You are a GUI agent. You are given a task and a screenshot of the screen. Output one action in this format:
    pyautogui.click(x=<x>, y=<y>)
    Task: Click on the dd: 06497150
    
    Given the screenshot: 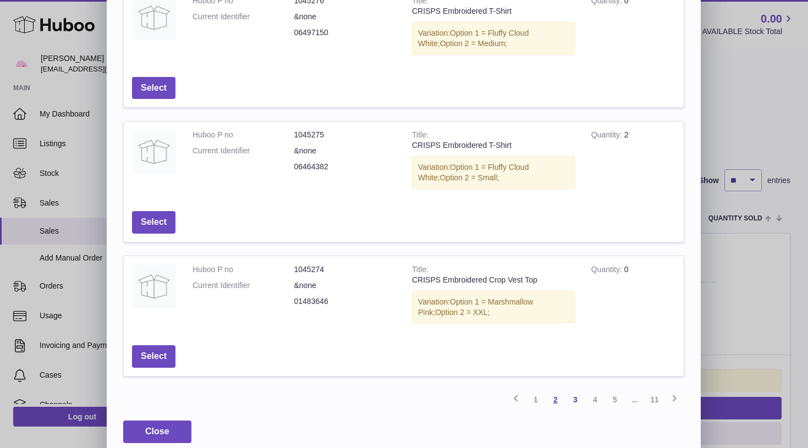 What is the action you would take?
    pyautogui.click(x=345, y=32)
    